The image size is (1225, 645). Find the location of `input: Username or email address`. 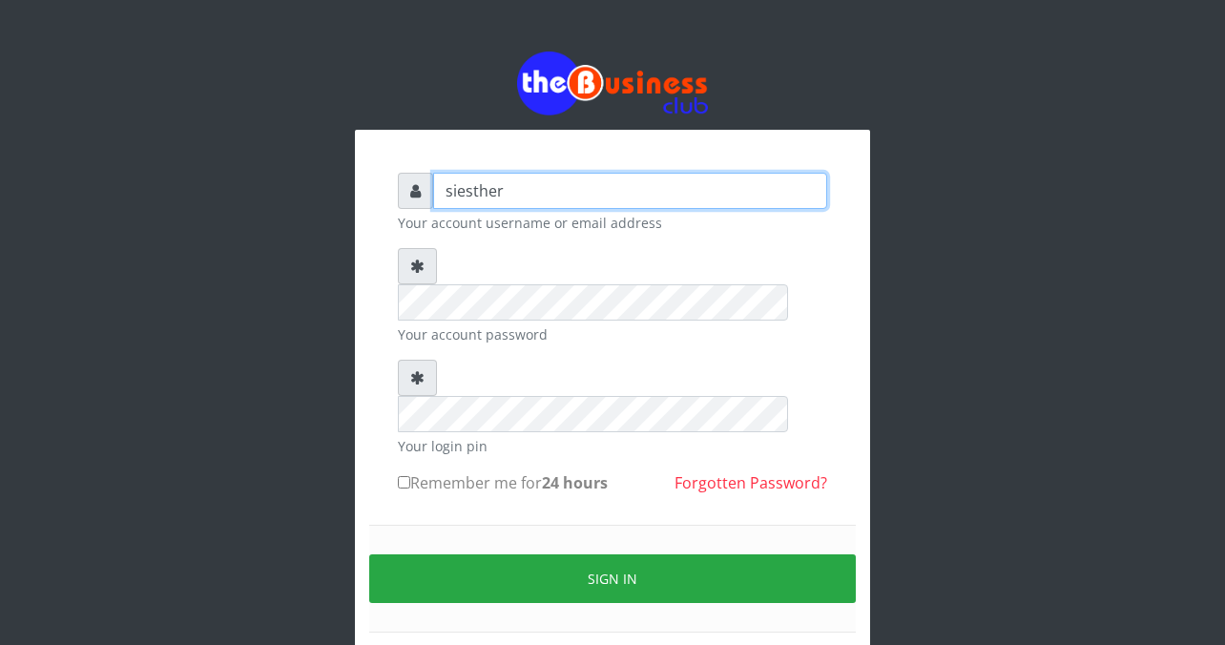

input: Username or email address is located at coordinates (629, 191).